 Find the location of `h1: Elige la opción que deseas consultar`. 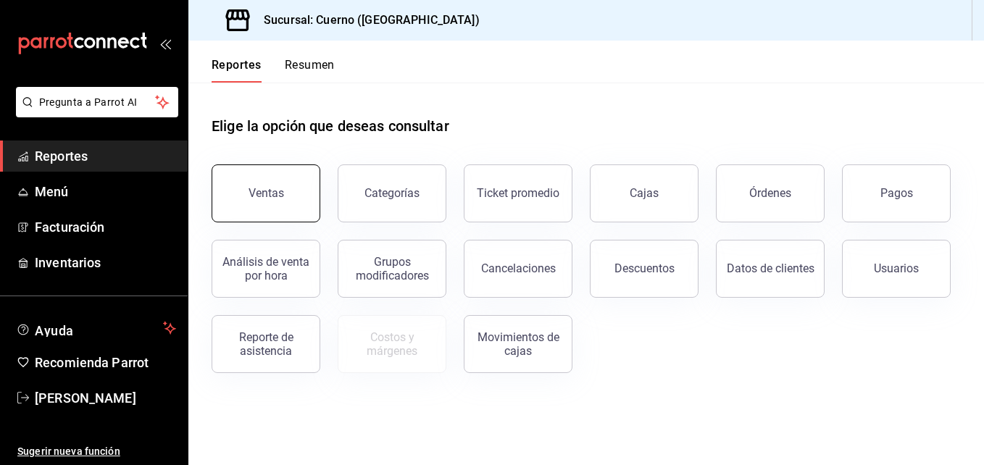

h1: Elige la opción que deseas consultar is located at coordinates (330, 126).